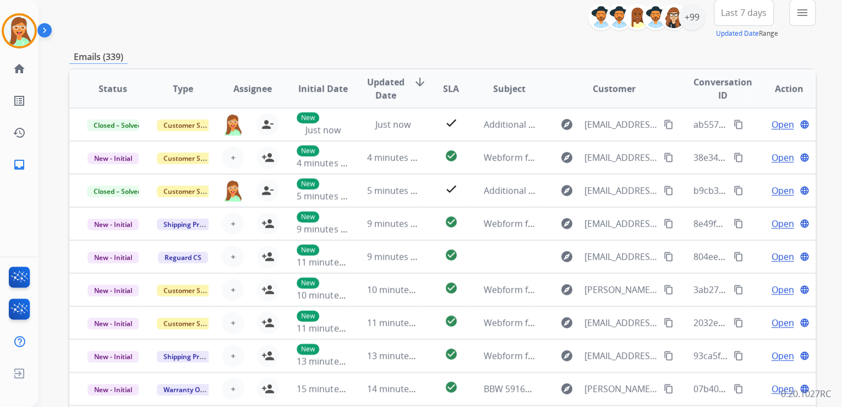 The width and height of the screenshot is (842, 407). I want to click on span: Shipping Protection, so click(194, 356).